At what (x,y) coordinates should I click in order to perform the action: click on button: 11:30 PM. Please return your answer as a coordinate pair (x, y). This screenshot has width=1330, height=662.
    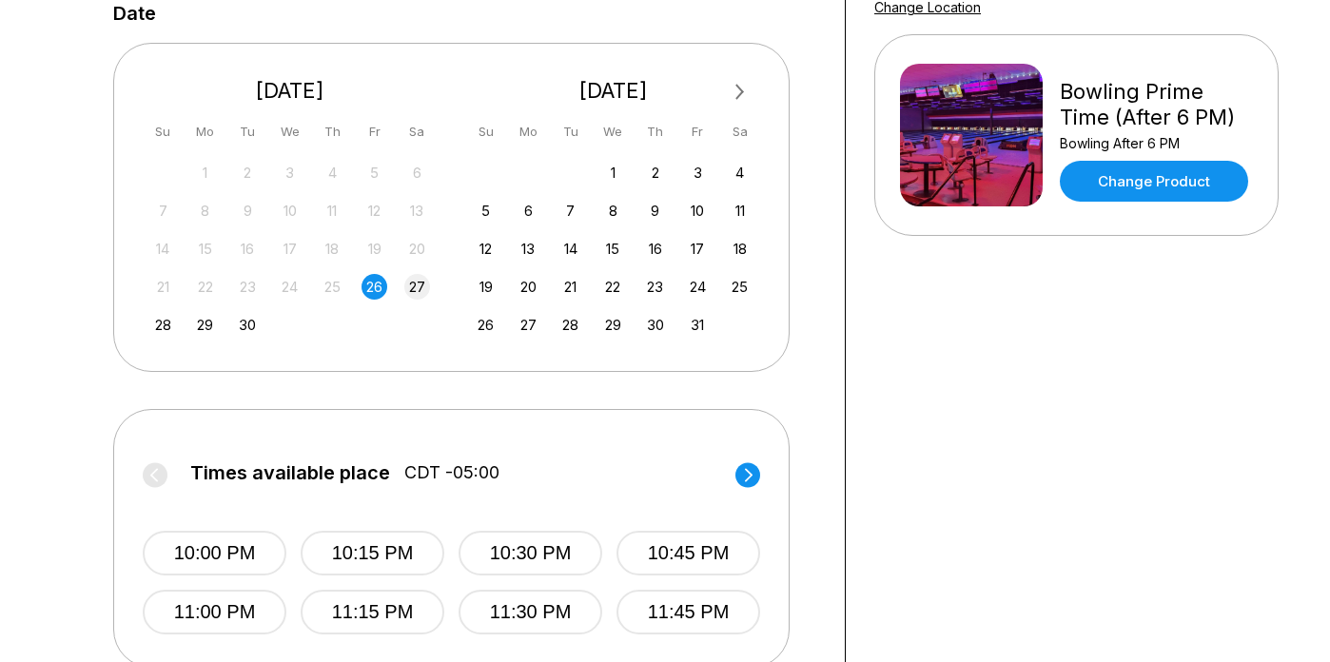
    Looking at the image, I should click on (530, 612).